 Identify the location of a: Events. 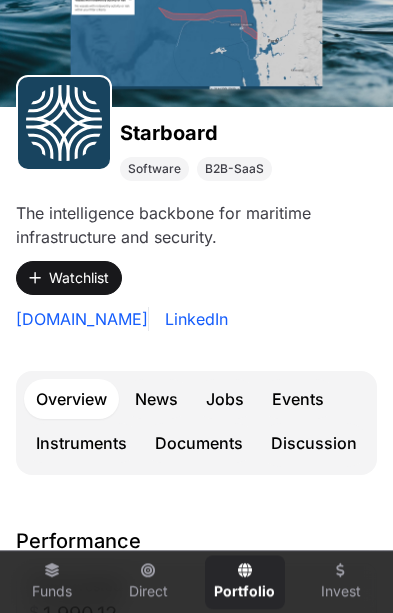
(298, 399).